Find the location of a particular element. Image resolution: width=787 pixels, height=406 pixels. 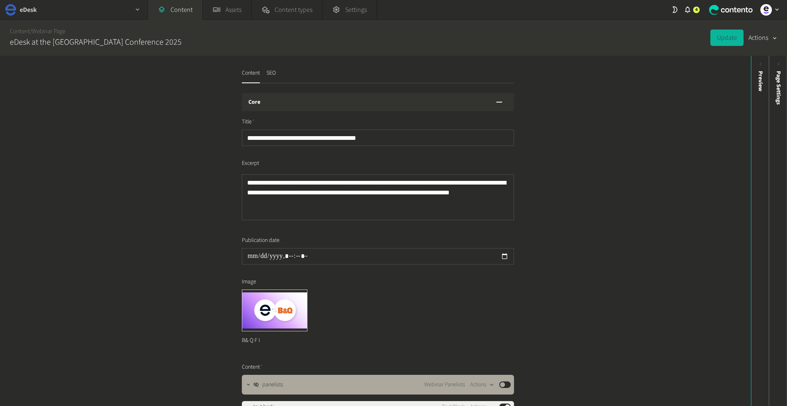

span: panelists is located at coordinates (273, 385).